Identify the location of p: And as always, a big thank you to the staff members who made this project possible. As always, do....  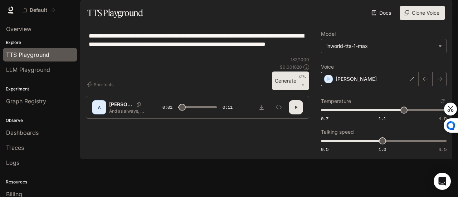
(127, 111).